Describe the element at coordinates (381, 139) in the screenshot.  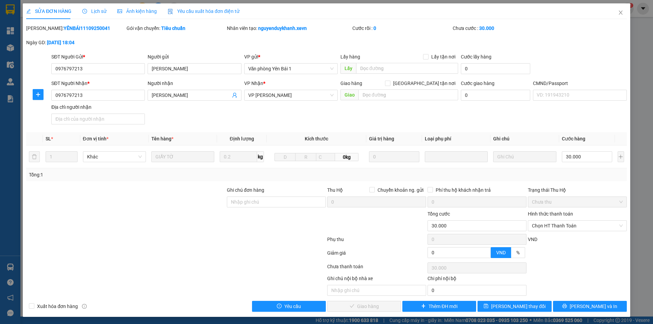
I see `span: Giá trị hàng` at that location.